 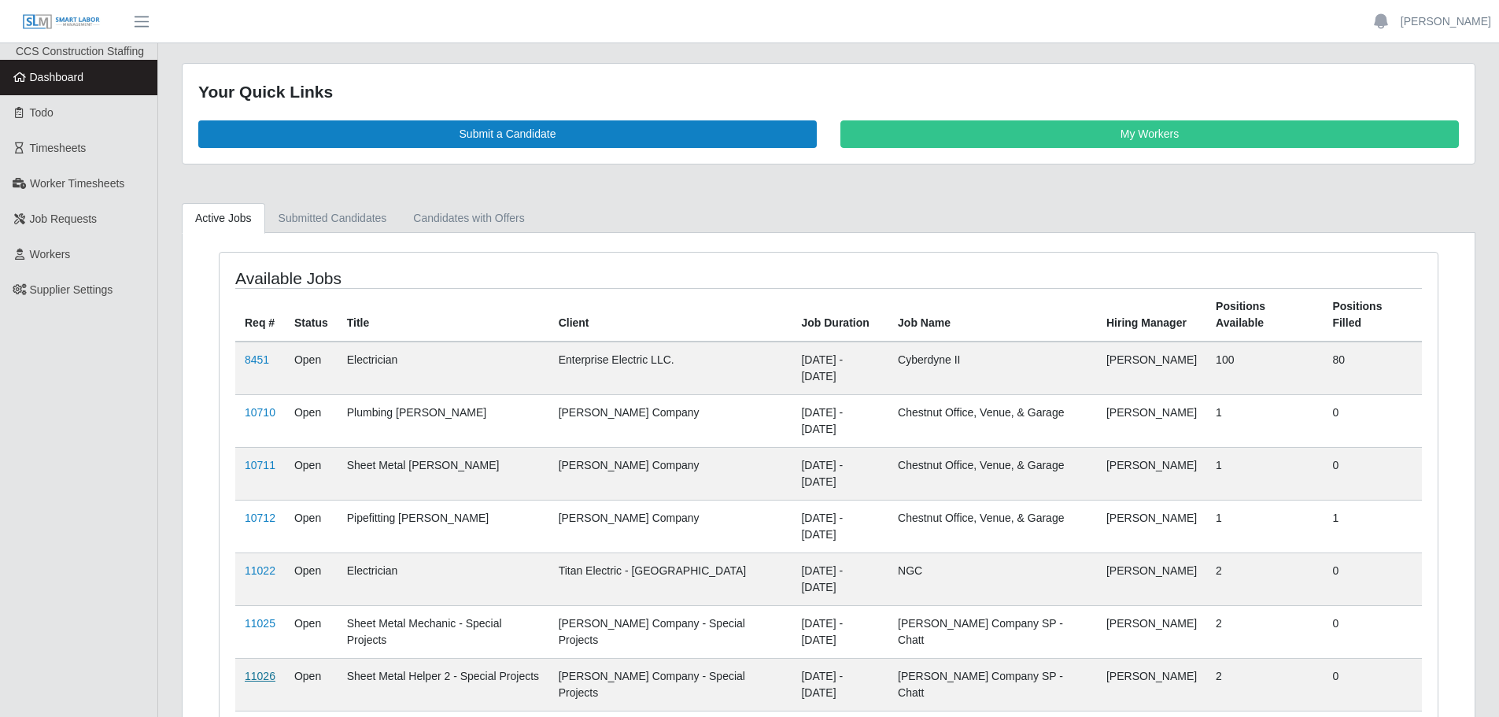 I want to click on a: 11025, so click(x=260, y=623).